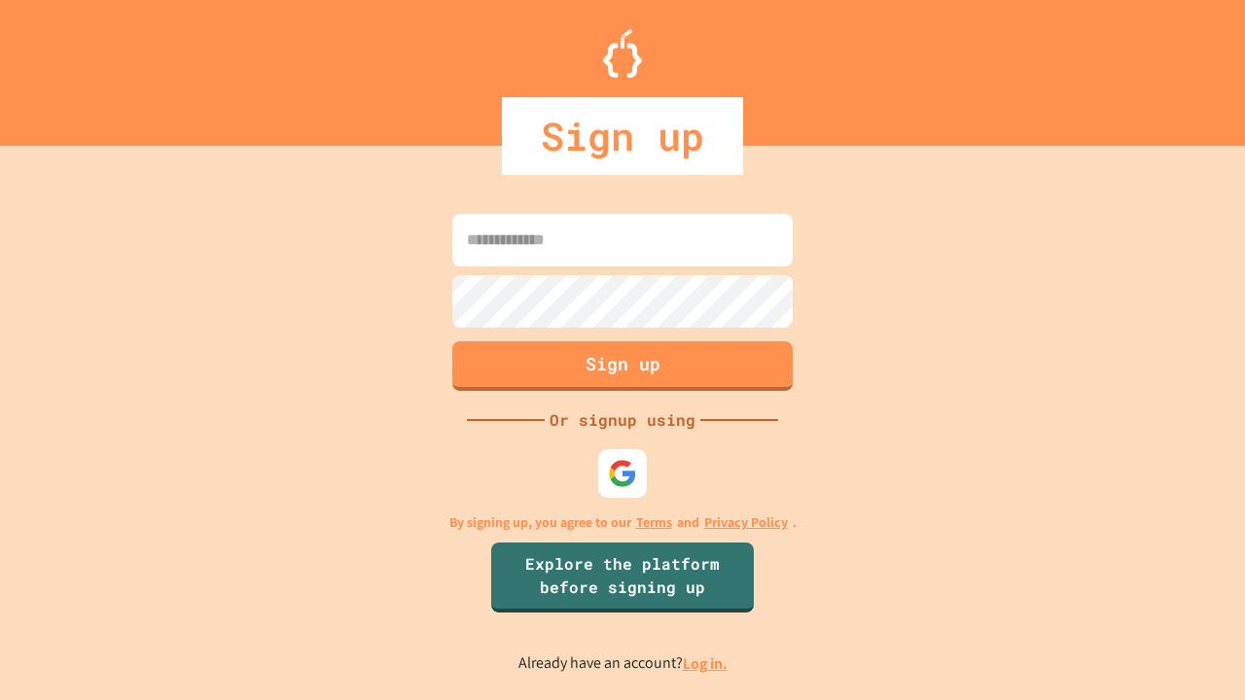 Image resolution: width=1245 pixels, height=700 pixels. I want to click on p: Already have an account?, so click(623, 663).